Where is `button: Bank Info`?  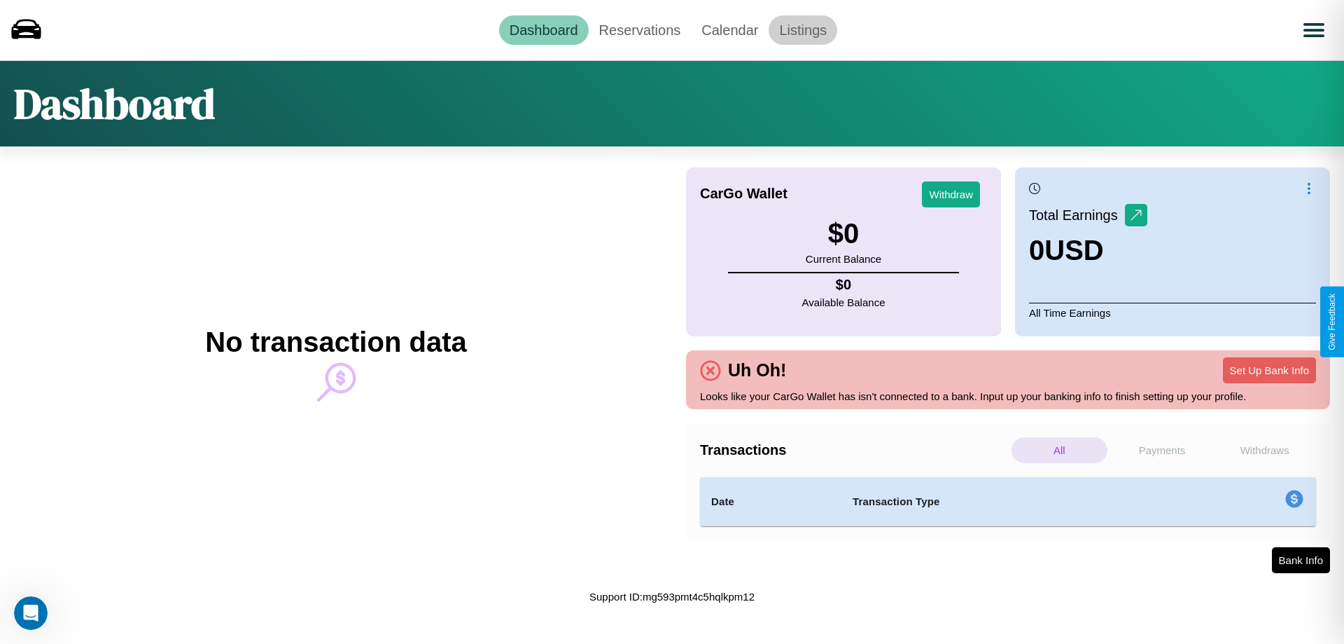
button: Bank Info is located at coordinates (1301, 559).